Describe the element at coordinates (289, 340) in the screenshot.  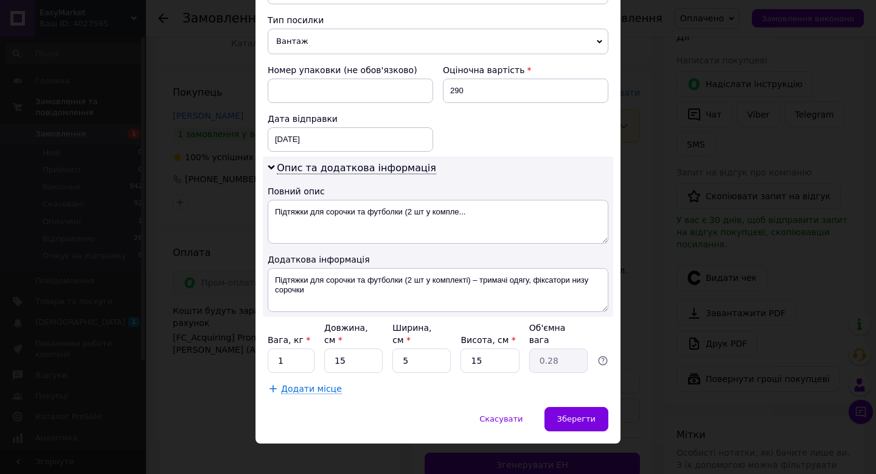
I see `label: Вага, кг` at that location.